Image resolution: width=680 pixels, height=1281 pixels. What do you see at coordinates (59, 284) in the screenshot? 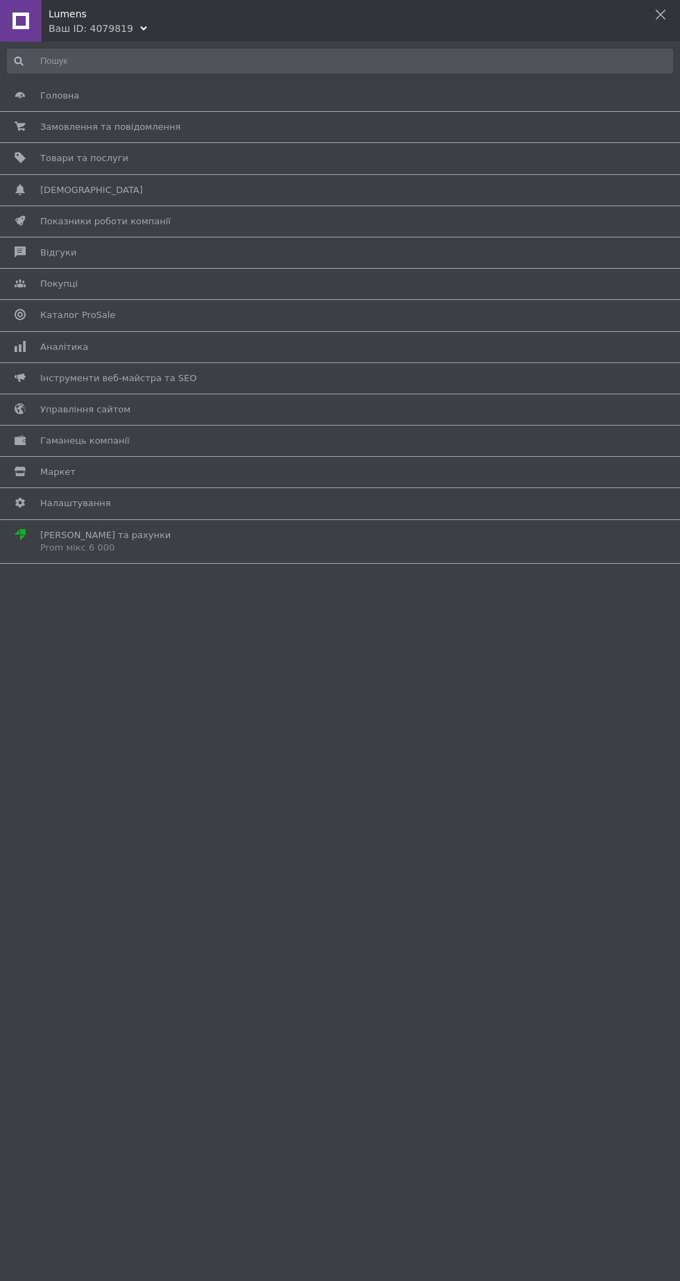
I see `span: Покупці` at bounding box center [59, 284].